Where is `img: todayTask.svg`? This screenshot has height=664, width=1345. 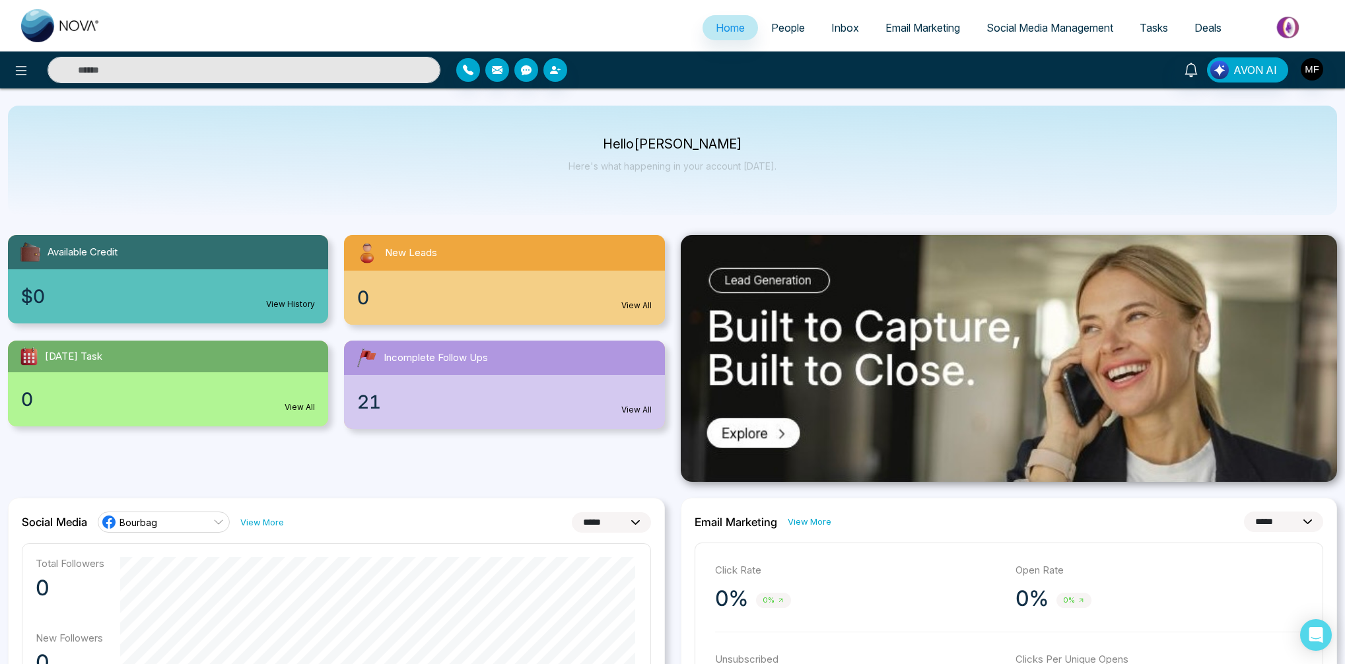
img: todayTask.svg is located at coordinates (29, 357).